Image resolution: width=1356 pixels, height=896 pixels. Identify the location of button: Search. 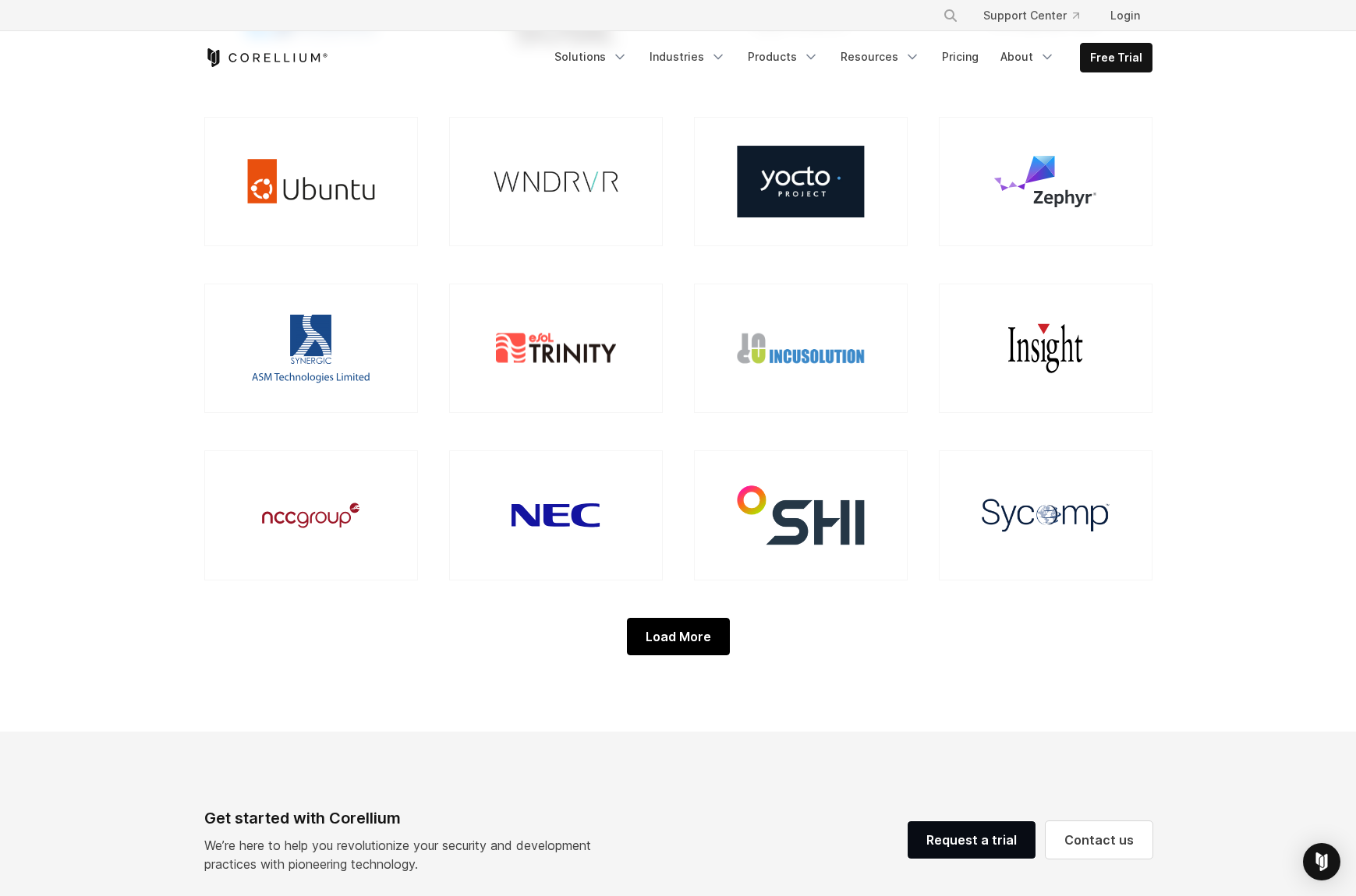
(950, 16).